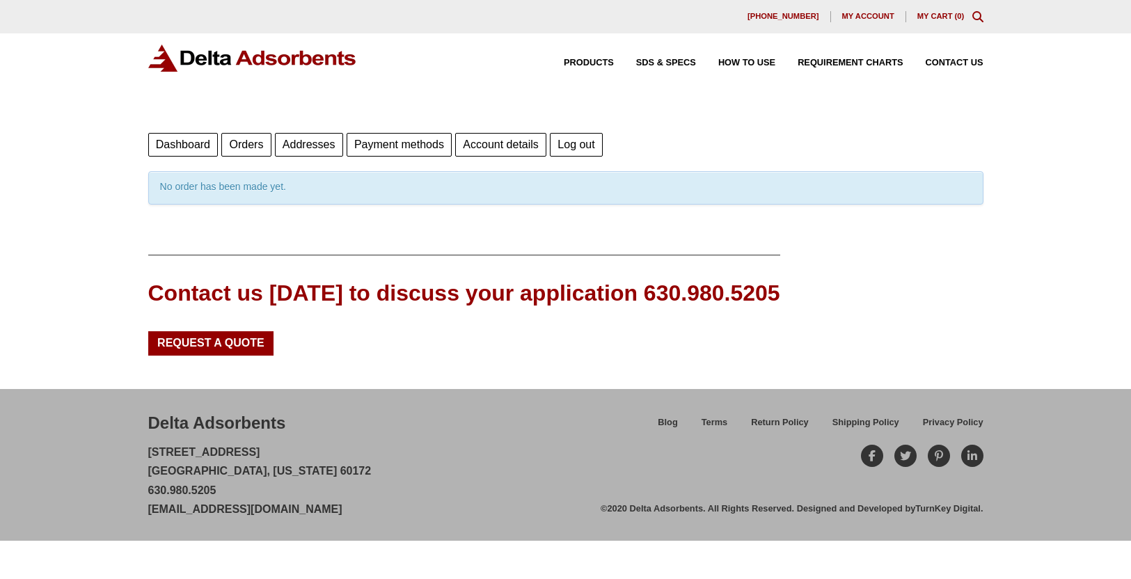 Image resolution: width=1131 pixels, height=579 pixels. Describe the element at coordinates (500, 145) in the screenshot. I see `a: Account details` at that location.